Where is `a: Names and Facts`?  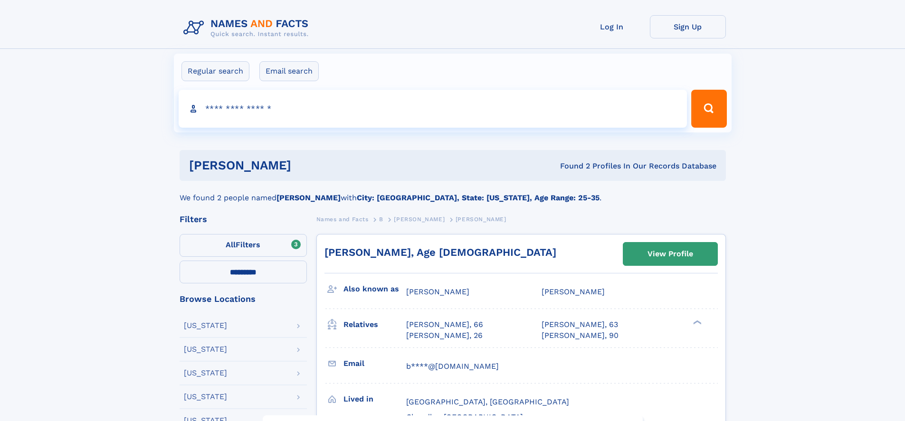 a: Names and Facts is located at coordinates (343, 219).